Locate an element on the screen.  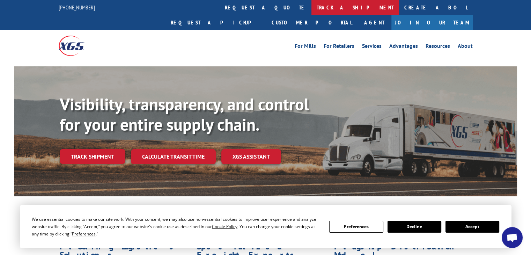
b: Visibility, transparency, and control for your entire supply chain. is located at coordinates (184, 114).